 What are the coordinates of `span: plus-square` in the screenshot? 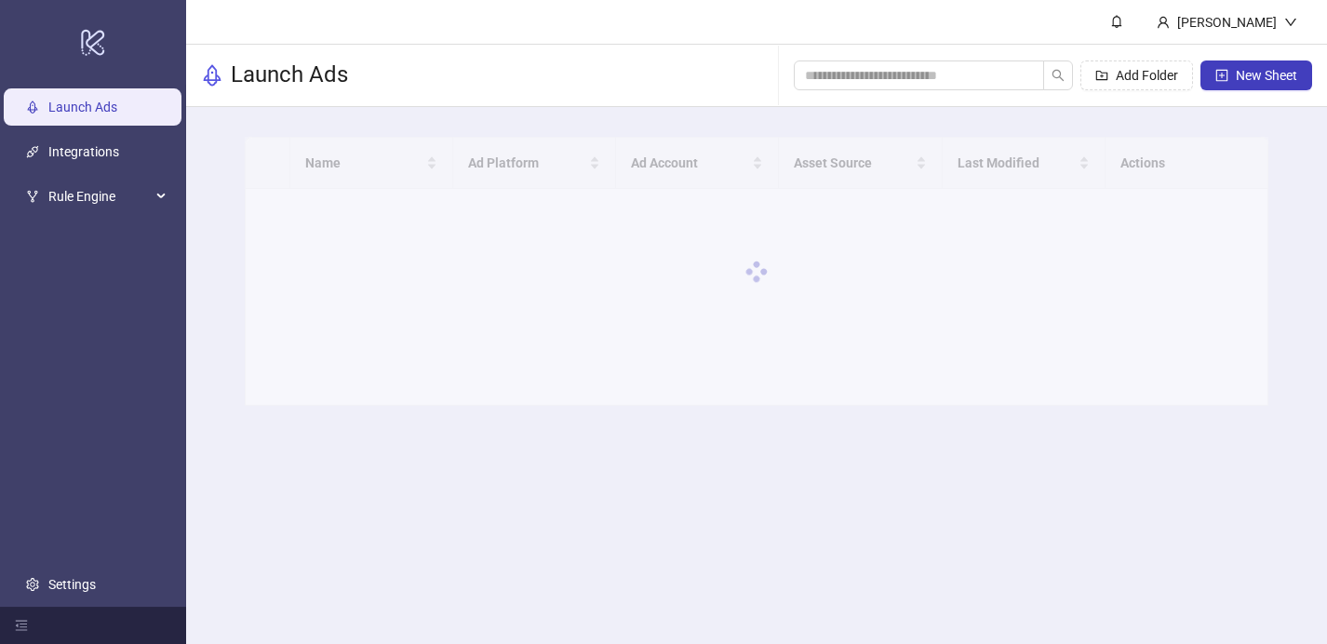 It's located at (1221, 75).